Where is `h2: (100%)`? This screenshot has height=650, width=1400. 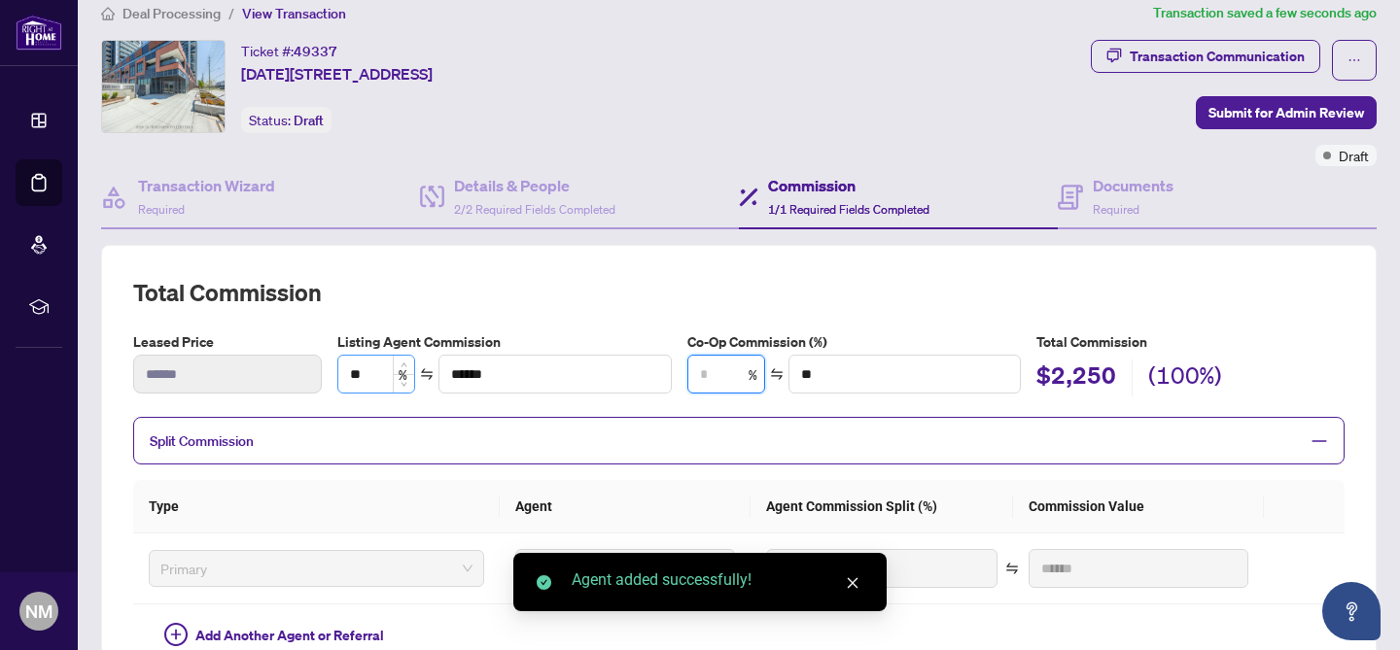
h2: (100%) is located at coordinates (1185, 378).